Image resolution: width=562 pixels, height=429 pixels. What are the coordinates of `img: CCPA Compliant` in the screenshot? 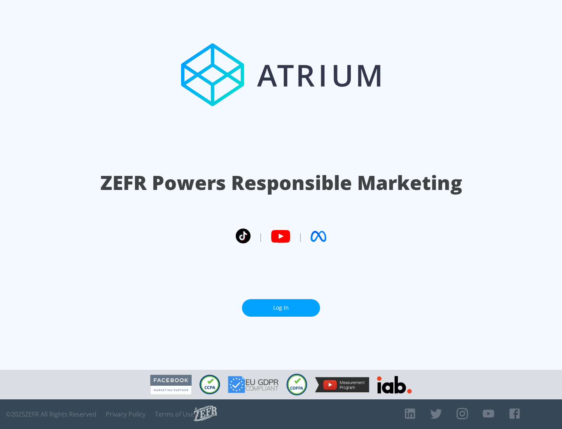 It's located at (209, 385).